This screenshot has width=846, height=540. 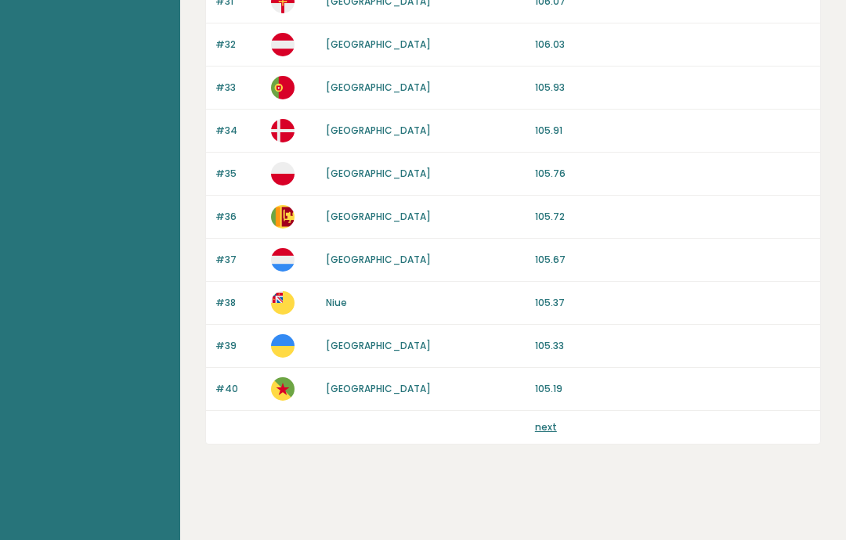 I want to click on p: 105.19, so click(x=673, y=389).